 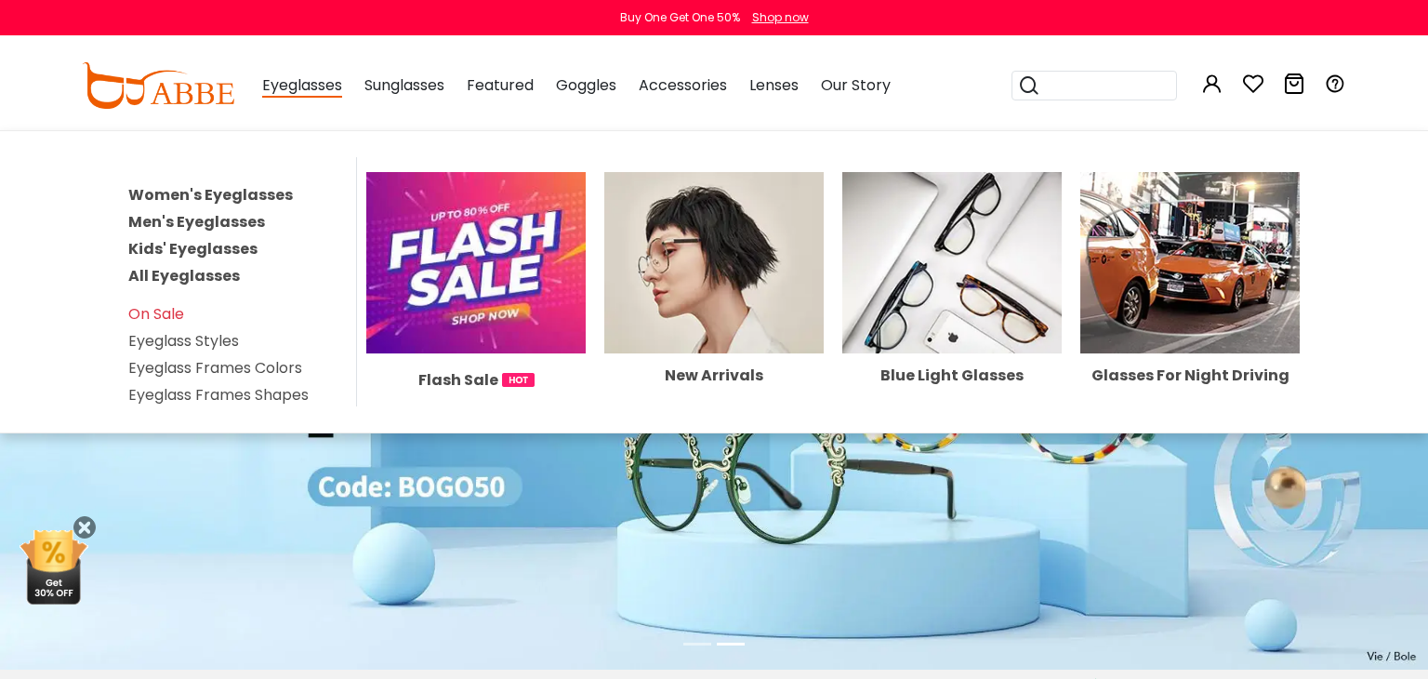 I want to click on a: Eyeglass Frames Colors, so click(x=215, y=367).